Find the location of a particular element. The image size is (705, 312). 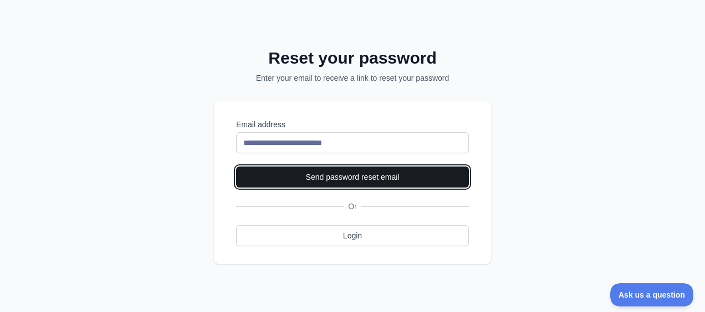

h2: Reset your password is located at coordinates (352, 58).